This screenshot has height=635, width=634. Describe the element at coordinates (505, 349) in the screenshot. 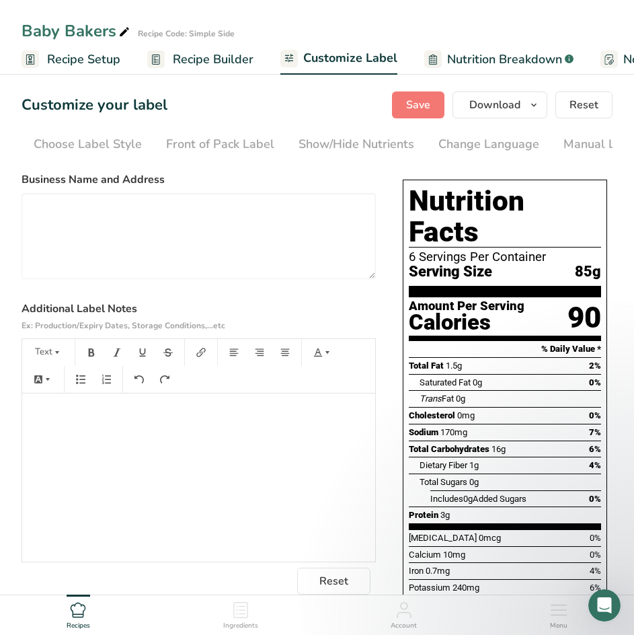

I see `section: % Daily Value *` at that location.